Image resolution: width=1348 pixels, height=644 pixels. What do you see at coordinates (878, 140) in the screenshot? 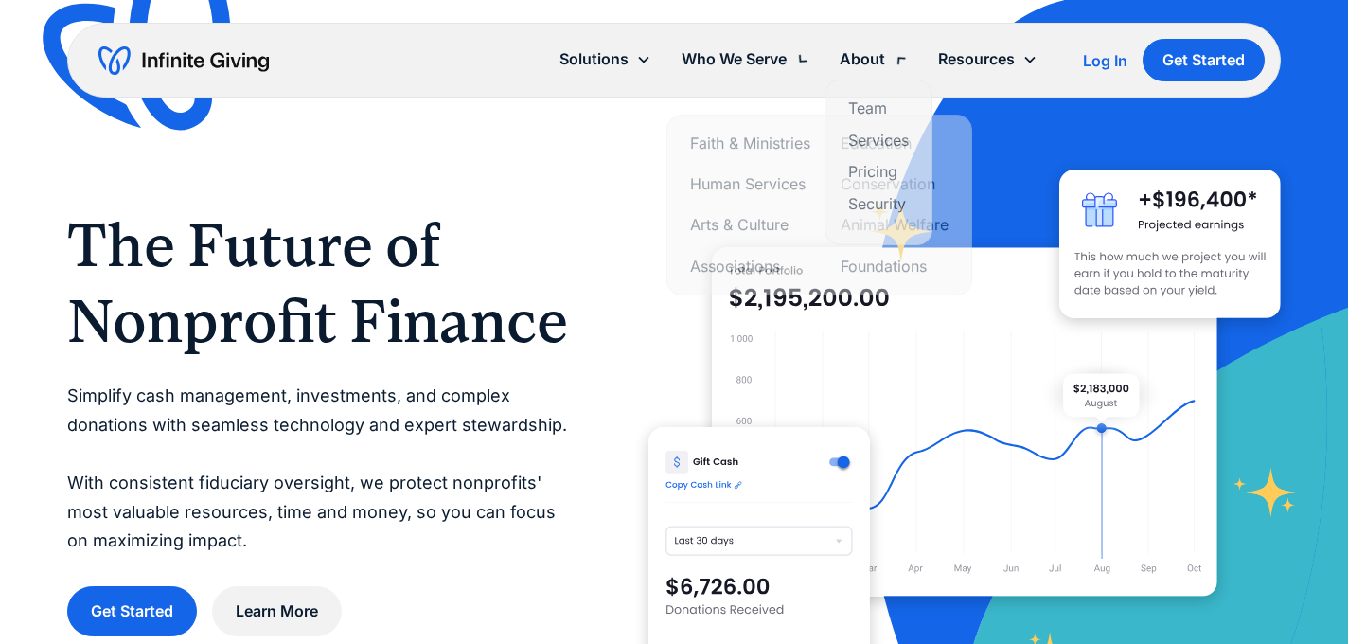
I see `a: Services` at bounding box center [878, 140].